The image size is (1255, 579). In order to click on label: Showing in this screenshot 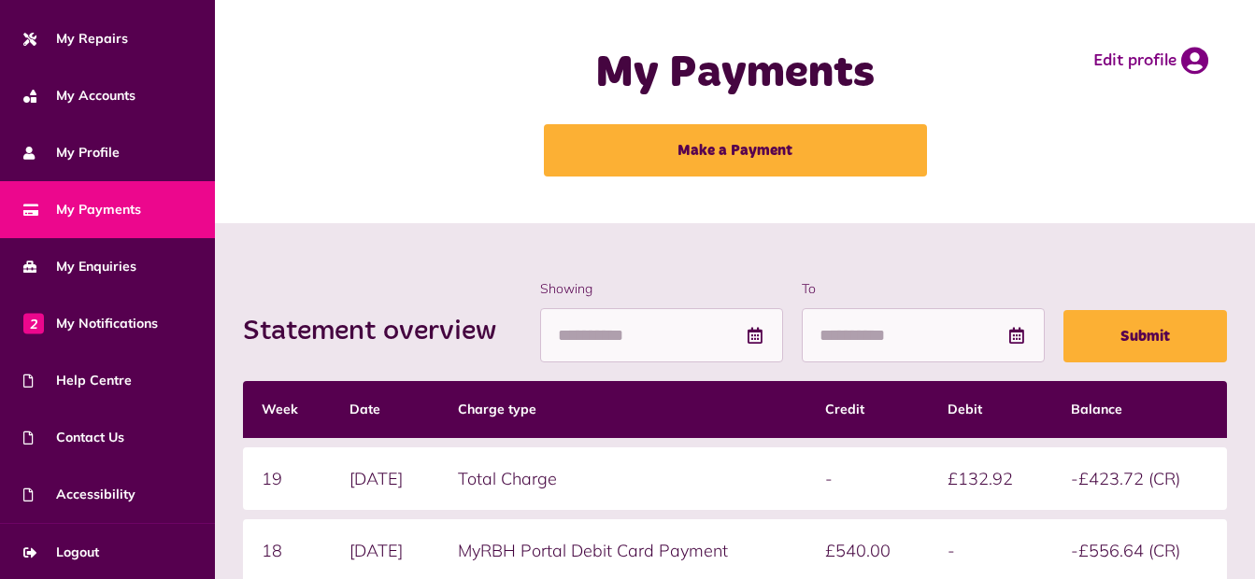, I will do `click(662, 289)`.